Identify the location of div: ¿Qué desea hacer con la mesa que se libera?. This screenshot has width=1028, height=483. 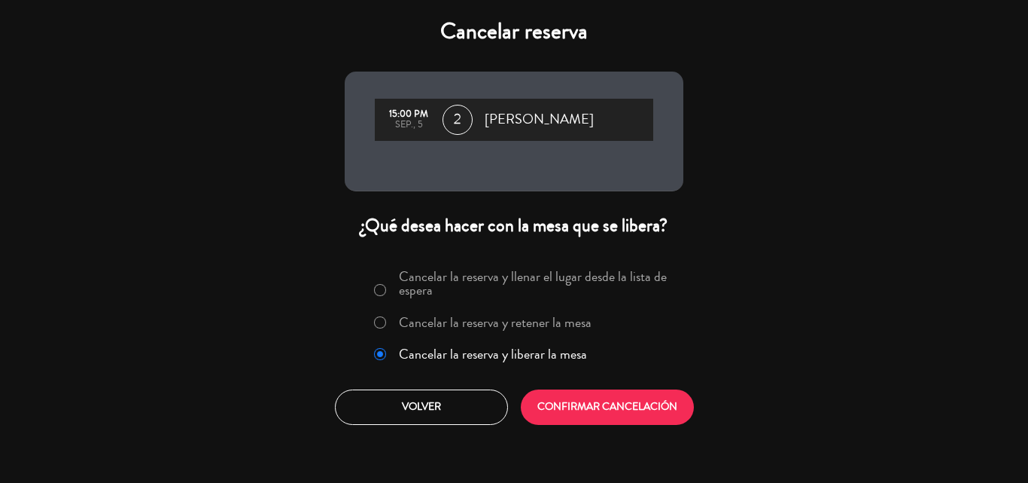
(514, 225).